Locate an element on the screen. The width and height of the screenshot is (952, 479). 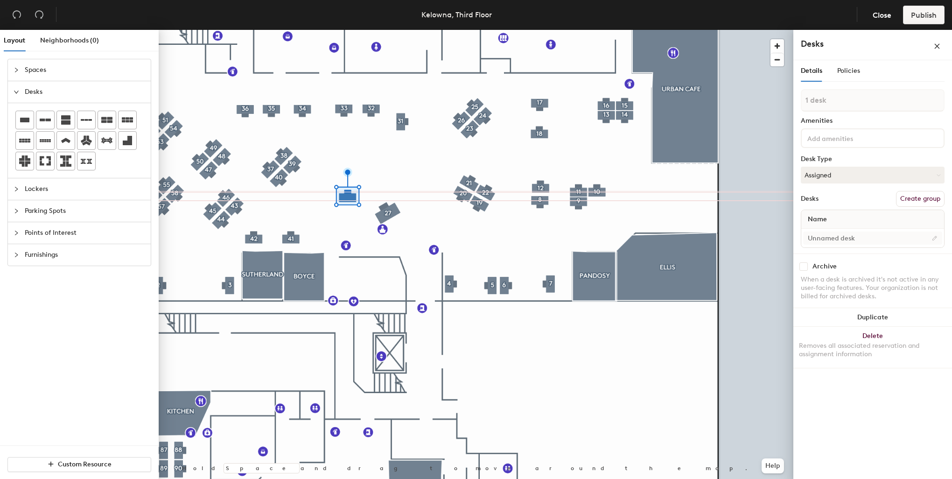
span: Lockers is located at coordinates (85, 189).